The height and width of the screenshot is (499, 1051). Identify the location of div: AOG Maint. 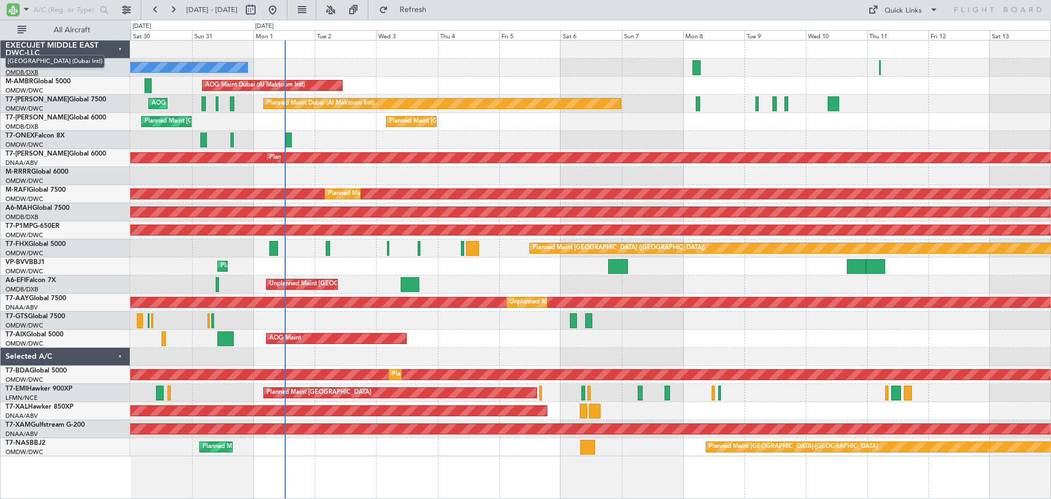
(285, 338).